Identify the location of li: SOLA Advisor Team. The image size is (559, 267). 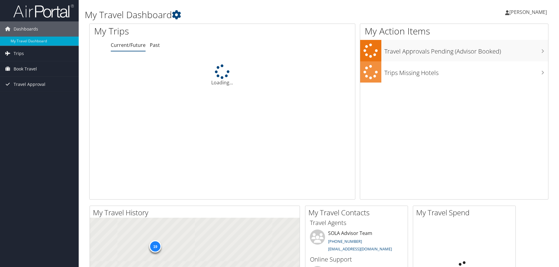
(357, 242).